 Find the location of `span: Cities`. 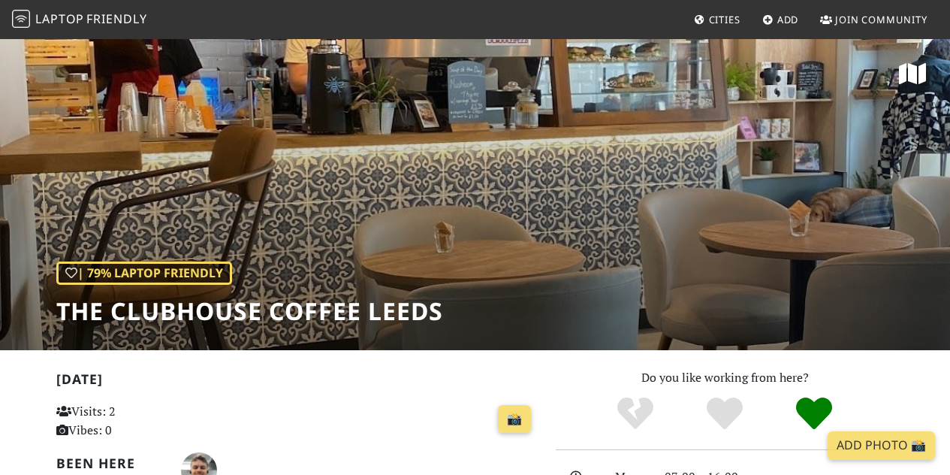

span: Cities is located at coordinates (725, 20).